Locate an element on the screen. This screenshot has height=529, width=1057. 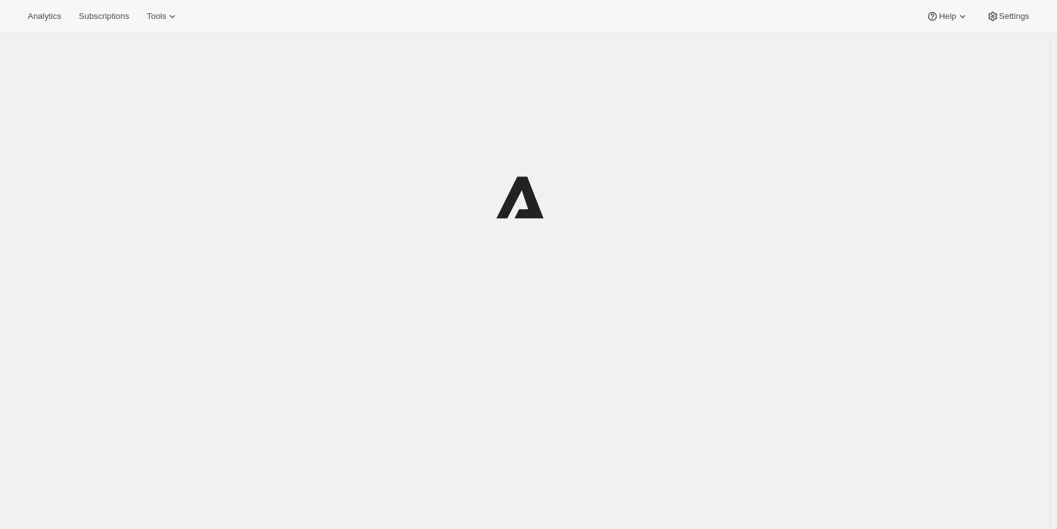
span: Help is located at coordinates (947, 16).